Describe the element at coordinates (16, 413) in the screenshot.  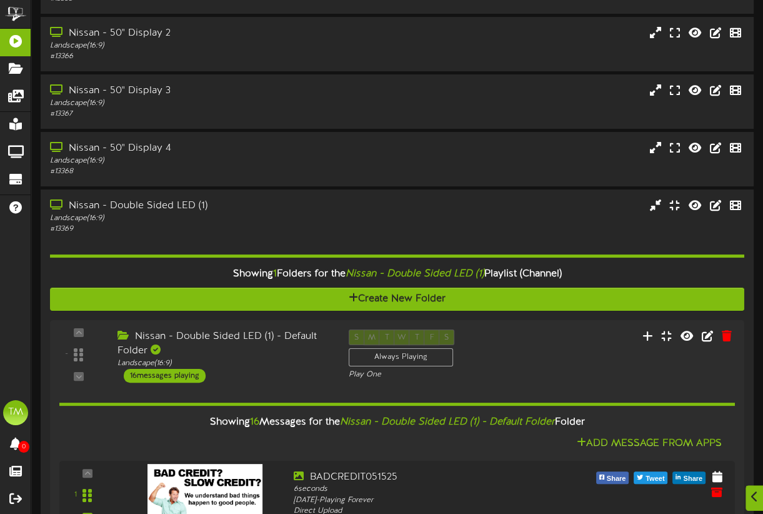
I see `div: TM` at that location.